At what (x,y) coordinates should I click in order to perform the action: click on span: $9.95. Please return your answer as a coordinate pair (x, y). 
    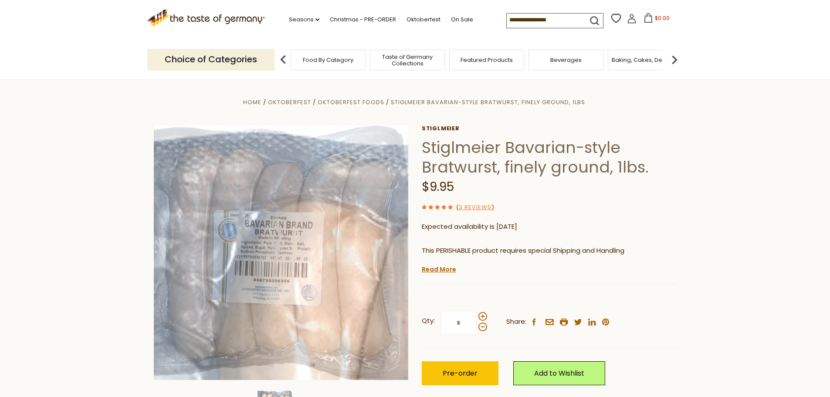
    Looking at the image, I should click on (438, 186).